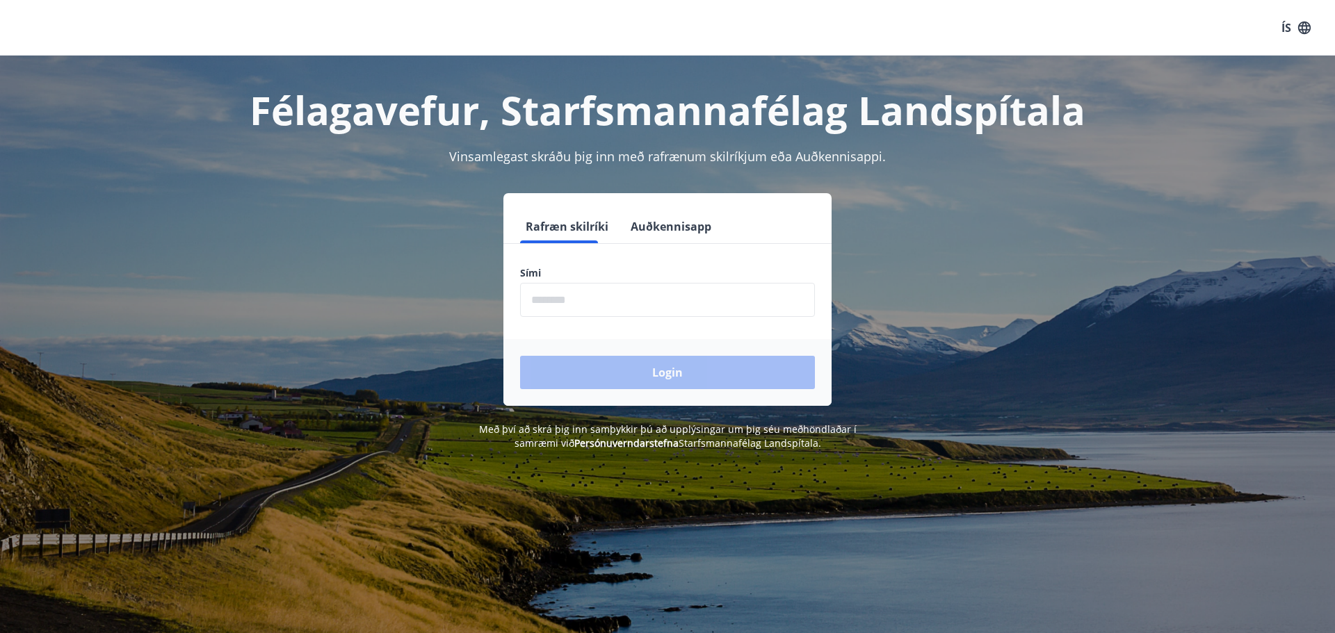 This screenshot has height=633, width=1335. What do you see at coordinates (1296, 28) in the screenshot?
I see `button: ÍS` at bounding box center [1296, 28].